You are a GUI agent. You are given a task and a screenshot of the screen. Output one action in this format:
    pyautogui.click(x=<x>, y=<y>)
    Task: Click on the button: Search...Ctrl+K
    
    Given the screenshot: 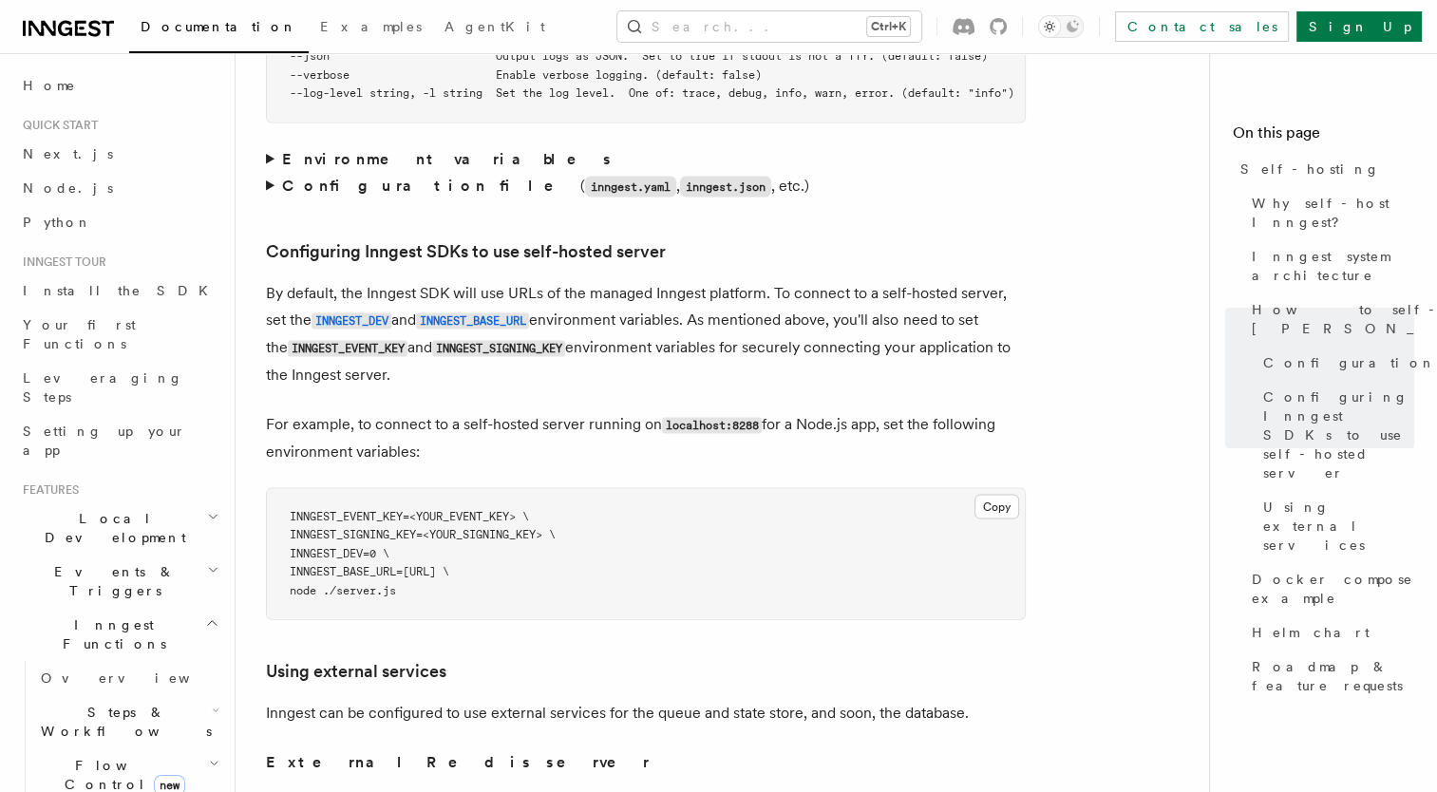 What is the action you would take?
    pyautogui.click(x=770, y=27)
    